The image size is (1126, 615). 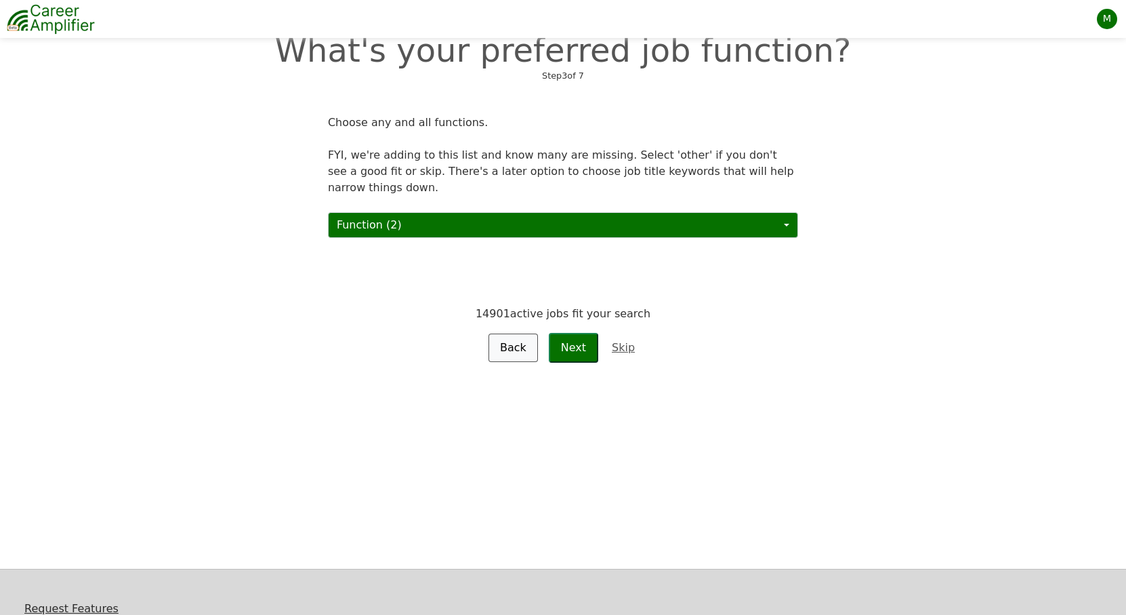 I want to click on button: Next, so click(x=573, y=348).